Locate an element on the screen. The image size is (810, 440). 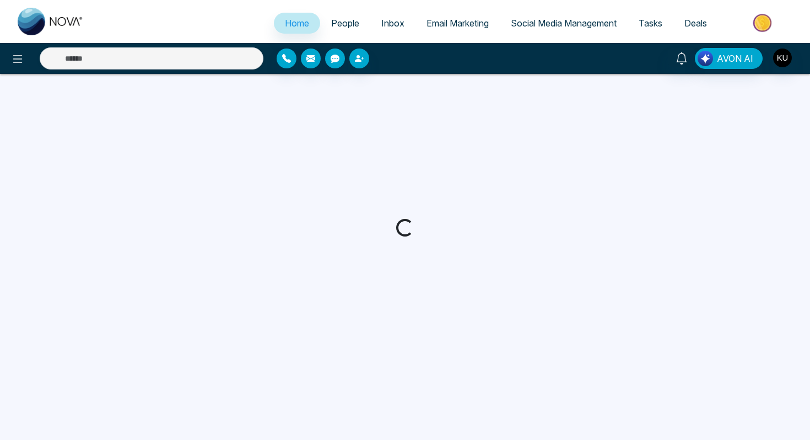
button: AVON AI is located at coordinates (729, 58).